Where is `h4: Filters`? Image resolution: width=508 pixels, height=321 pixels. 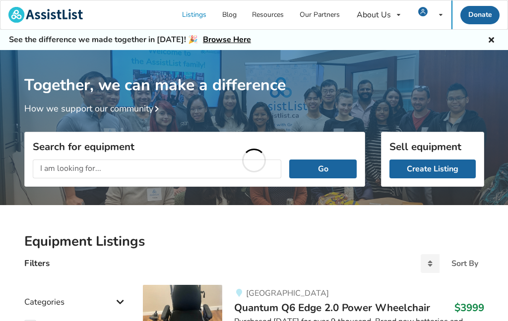 h4: Filters is located at coordinates (37, 263).